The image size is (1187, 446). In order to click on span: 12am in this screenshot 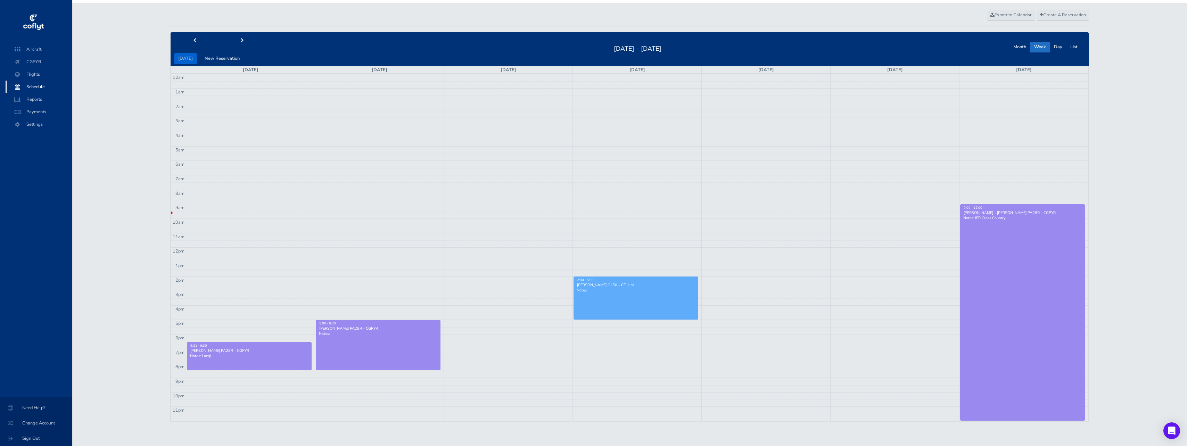, I will do `click(178, 77)`.